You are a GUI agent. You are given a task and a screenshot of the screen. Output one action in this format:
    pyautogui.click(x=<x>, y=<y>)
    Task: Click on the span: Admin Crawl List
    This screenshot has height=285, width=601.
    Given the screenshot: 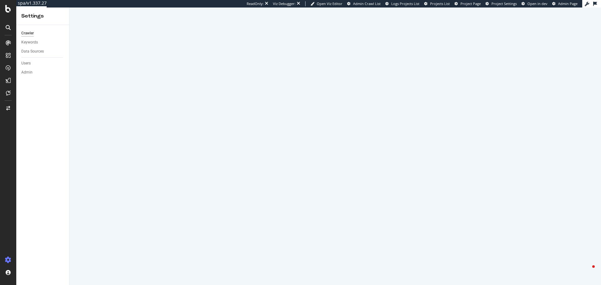 What is the action you would take?
    pyautogui.click(x=367, y=3)
    